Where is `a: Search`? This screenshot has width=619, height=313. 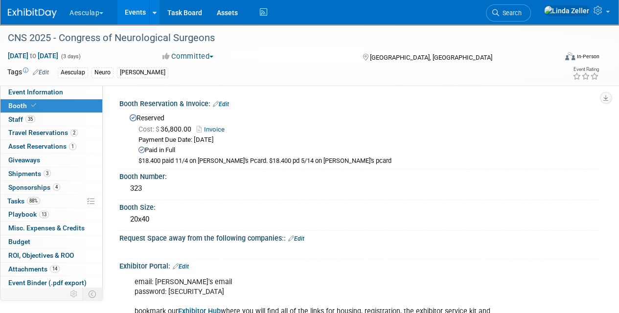 a: Search is located at coordinates (508, 13).